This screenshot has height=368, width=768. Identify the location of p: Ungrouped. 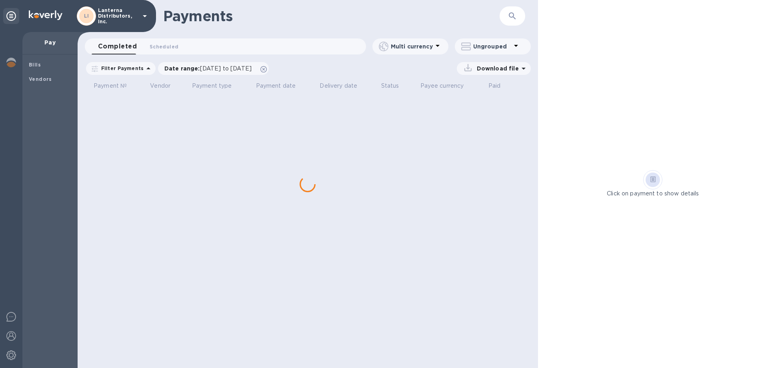
(492, 46).